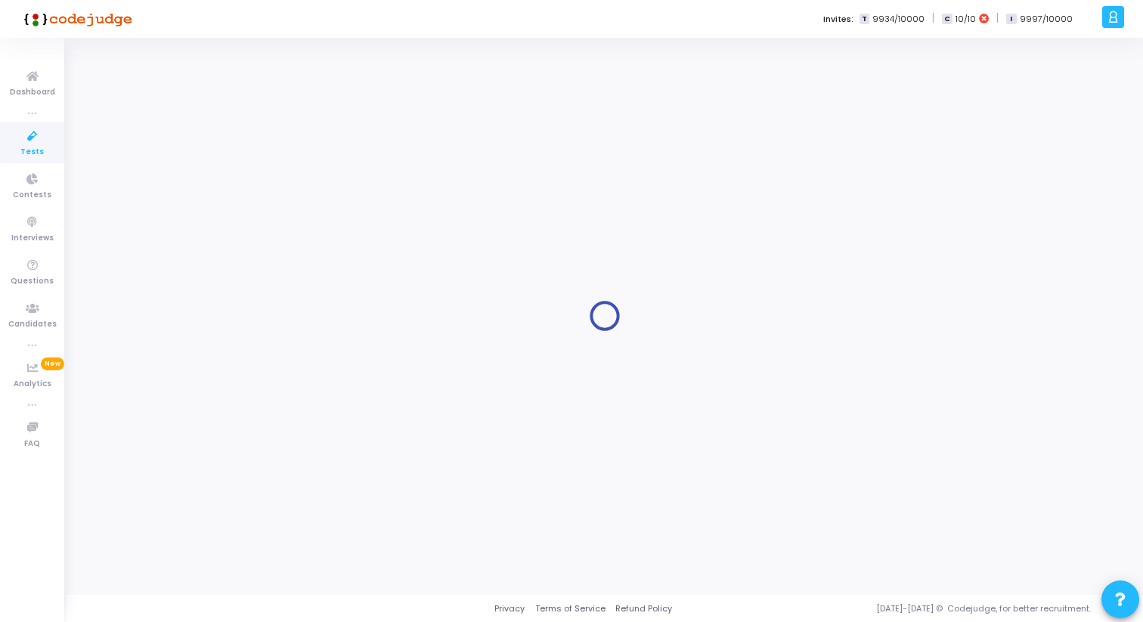 The width and height of the screenshot is (1143, 622). I want to click on span: 9934/10000, so click(898, 19).